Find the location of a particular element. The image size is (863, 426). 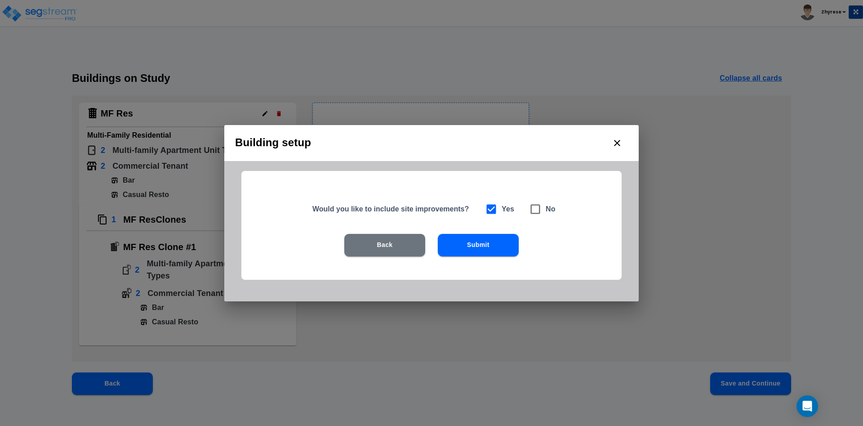

button: close is located at coordinates (617, 143).